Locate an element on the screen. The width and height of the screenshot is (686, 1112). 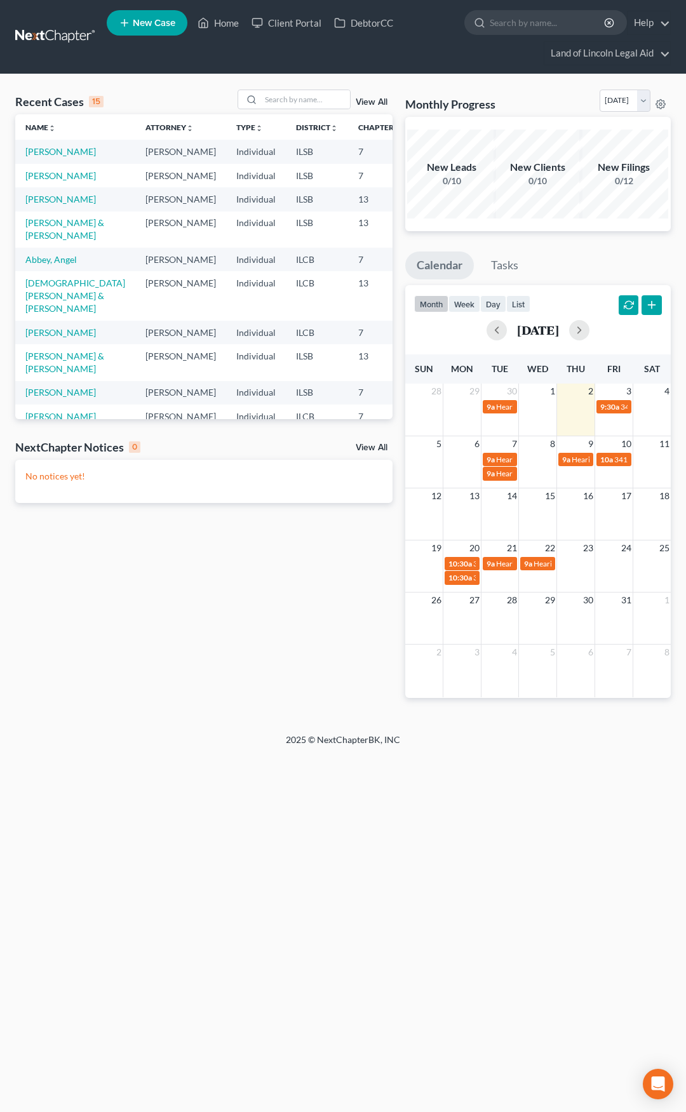
div: NextChapter Notices is located at coordinates (77, 447).